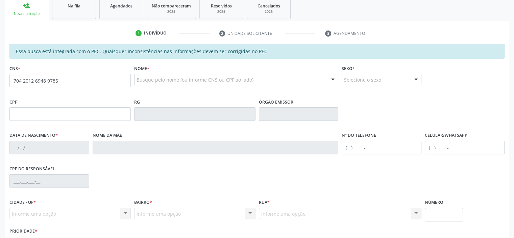  I want to click on label: Nome da mãe, so click(107, 135).